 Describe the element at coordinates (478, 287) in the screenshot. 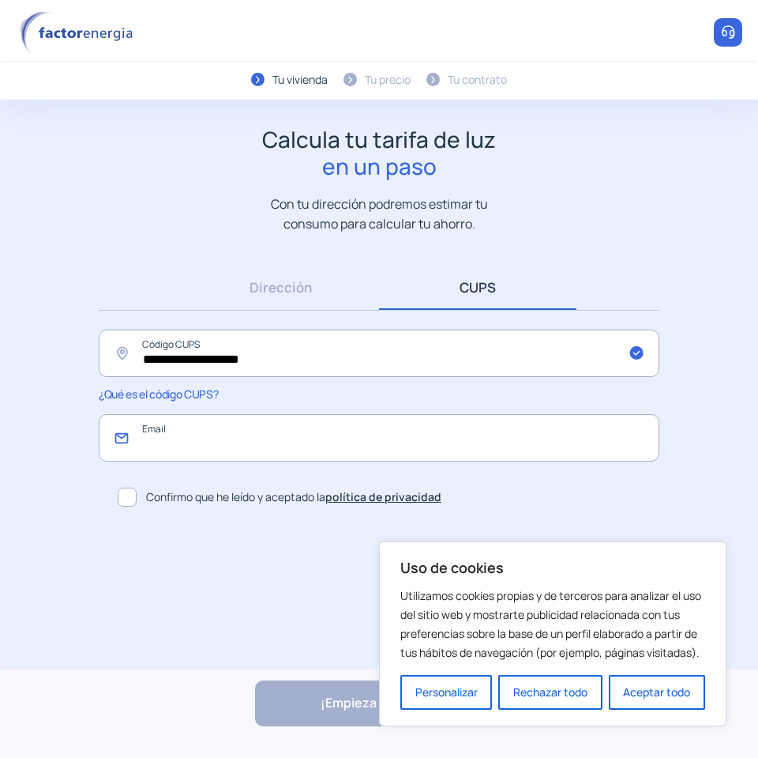

I see `a: CUPS` at that location.